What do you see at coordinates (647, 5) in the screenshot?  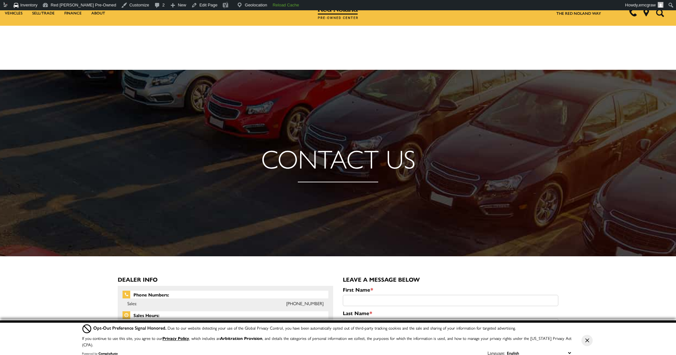 I see `span: emcgraw` at bounding box center [647, 5].